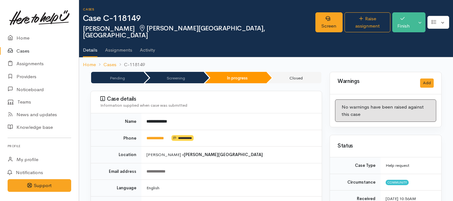 The image size is (453, 201). Describe the element at coordinates (294, 77) in the screenshot. I see `li: Closed` at that location.